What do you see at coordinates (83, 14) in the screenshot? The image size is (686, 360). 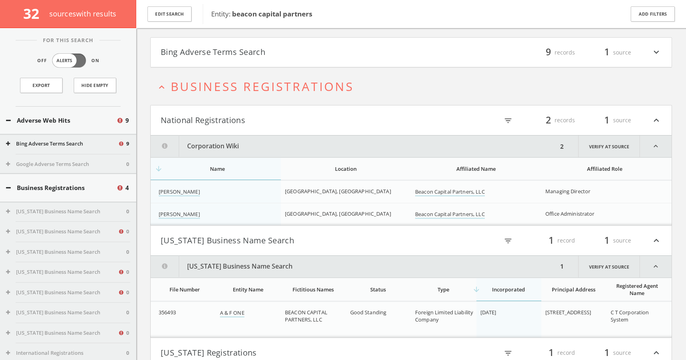 I see `span: source s with results` at bounding box center [83, 14].